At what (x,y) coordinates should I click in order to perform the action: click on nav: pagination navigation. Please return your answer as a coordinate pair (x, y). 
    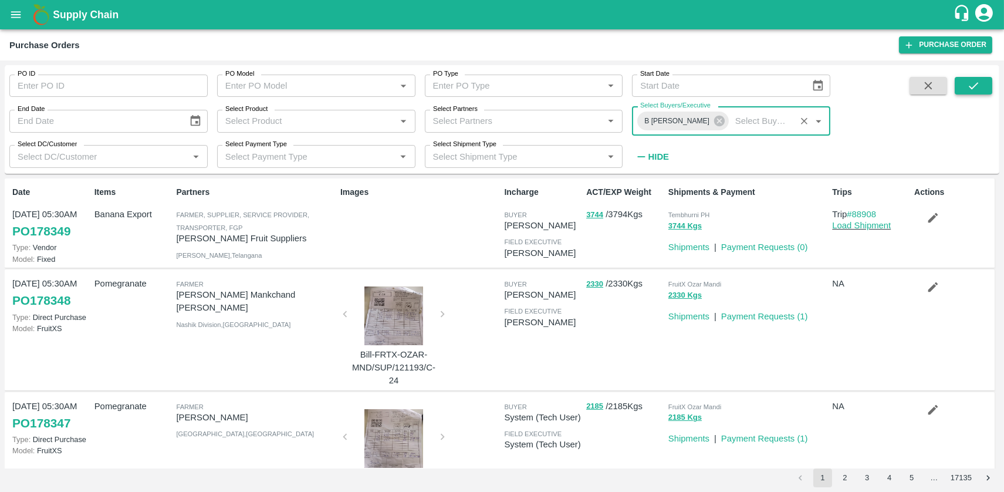
    Looking at the image, I should click on (894, 478).